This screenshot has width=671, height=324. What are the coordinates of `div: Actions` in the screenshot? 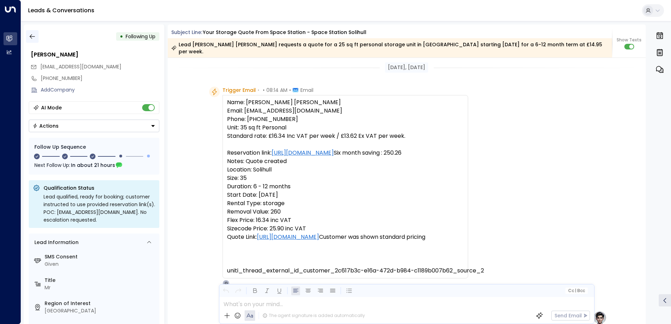 It's located at (46, 126).